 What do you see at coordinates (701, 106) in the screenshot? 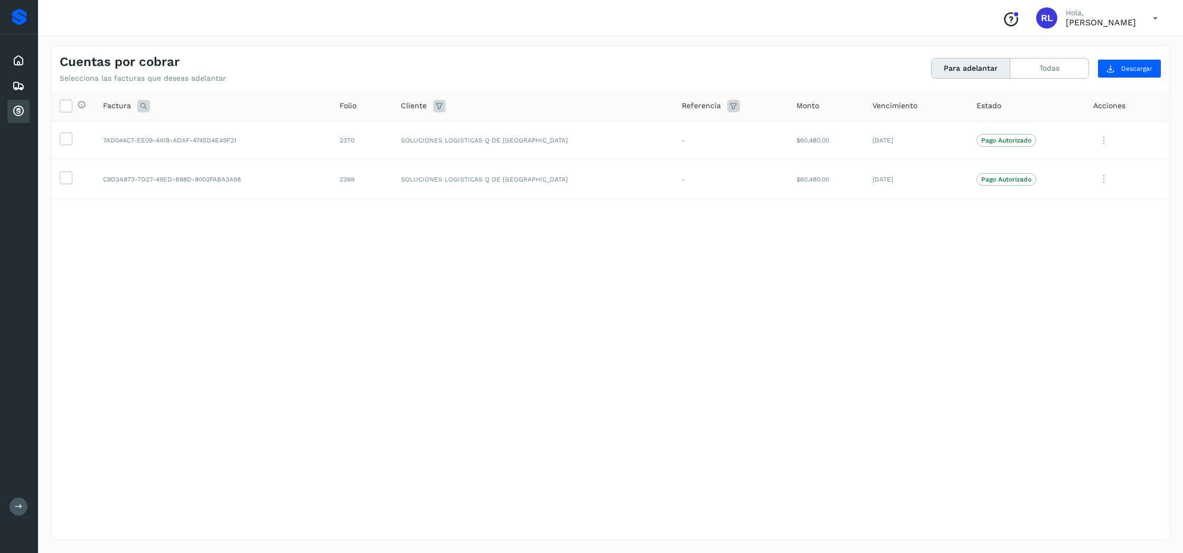
I see `span: Referencia` at bounding box center [701, 106].